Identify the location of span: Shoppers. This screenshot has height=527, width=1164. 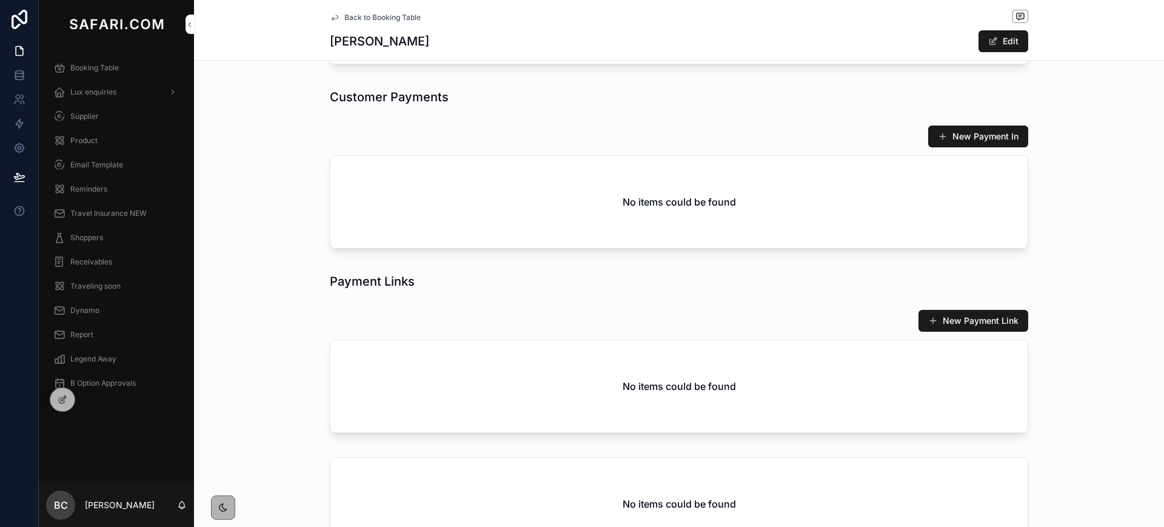
(87, 238).